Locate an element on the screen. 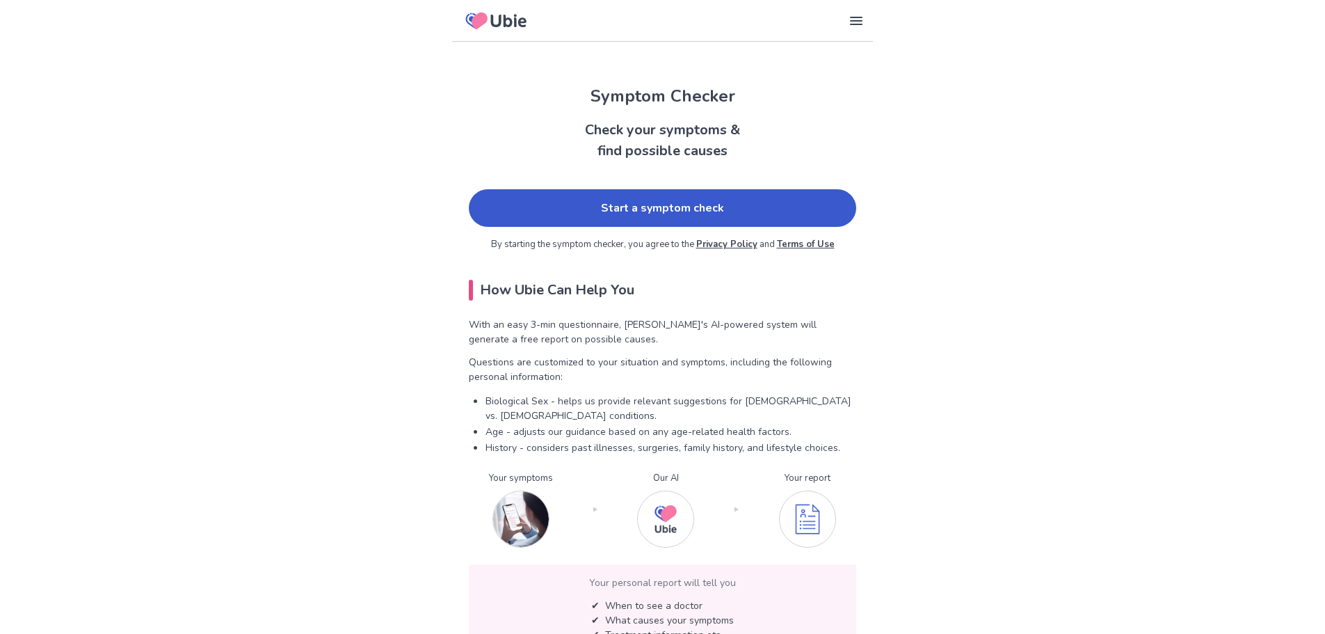 The image size is (1325, 634). img: You get your personalized report is located at coordinates (807, 519).